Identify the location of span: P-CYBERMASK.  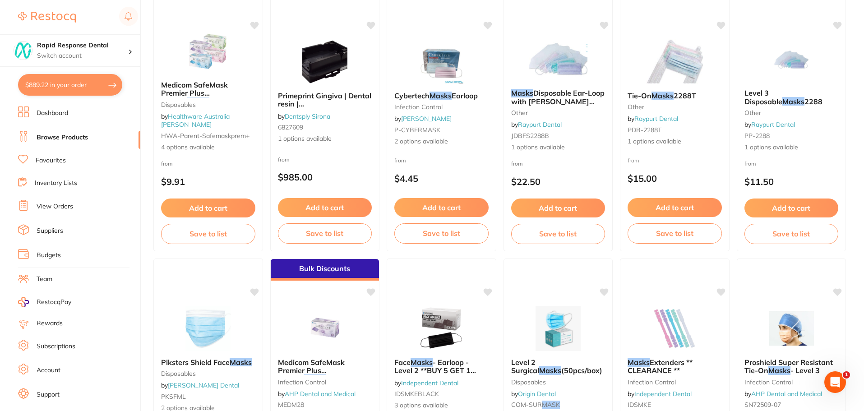
(417, 130).